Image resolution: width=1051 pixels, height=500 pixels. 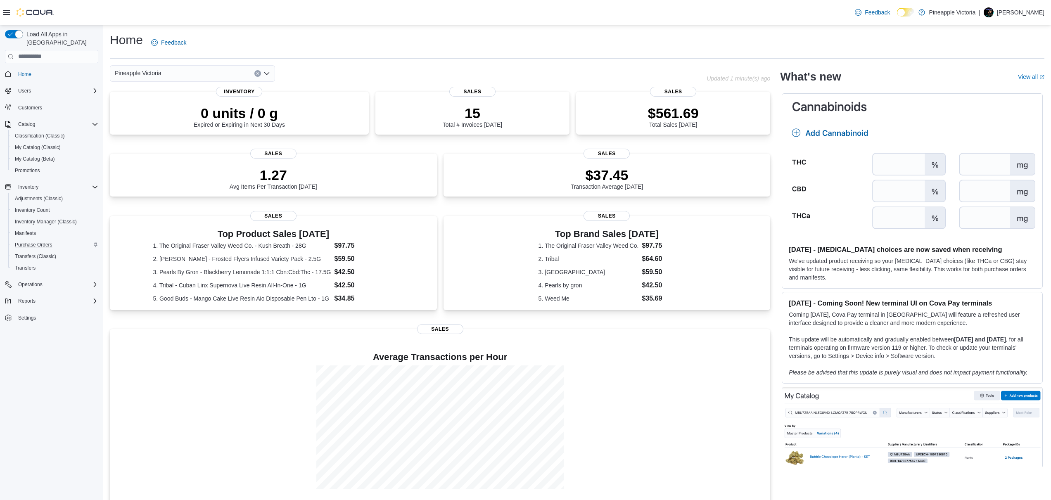 What do you see at coordinates (658, 259) in the screenshot?
I see `dd: $64.60` at bounding box center [658, 259].